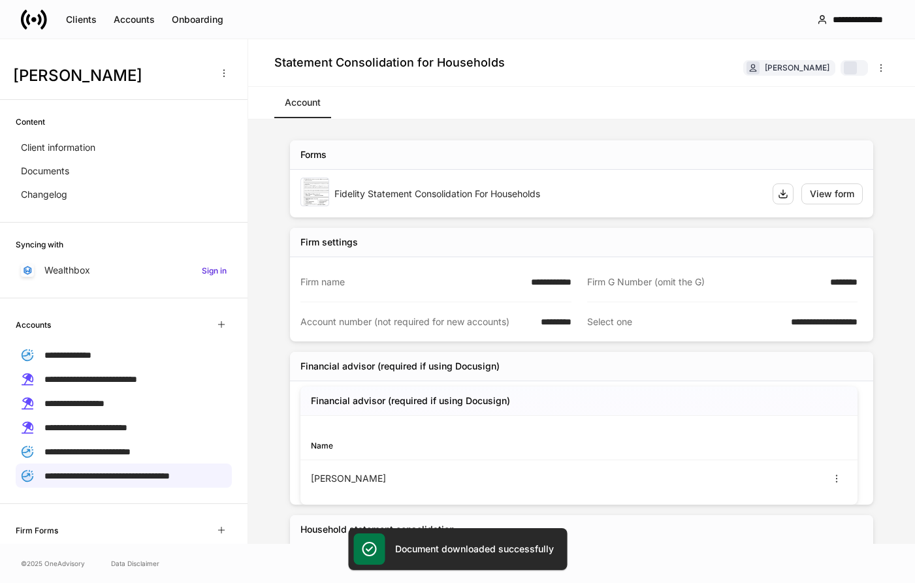 The height and width of the screenshot is (583, 915). I want to click on p: Wealthbox, so click(67, 270).